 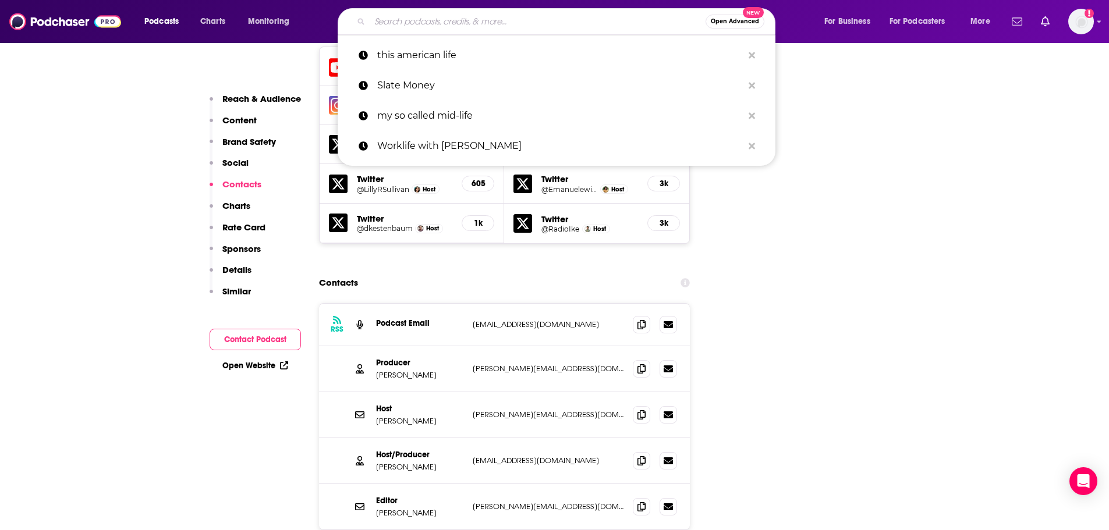 I want to click on button: Sponsors, so click(x=235, y=254).